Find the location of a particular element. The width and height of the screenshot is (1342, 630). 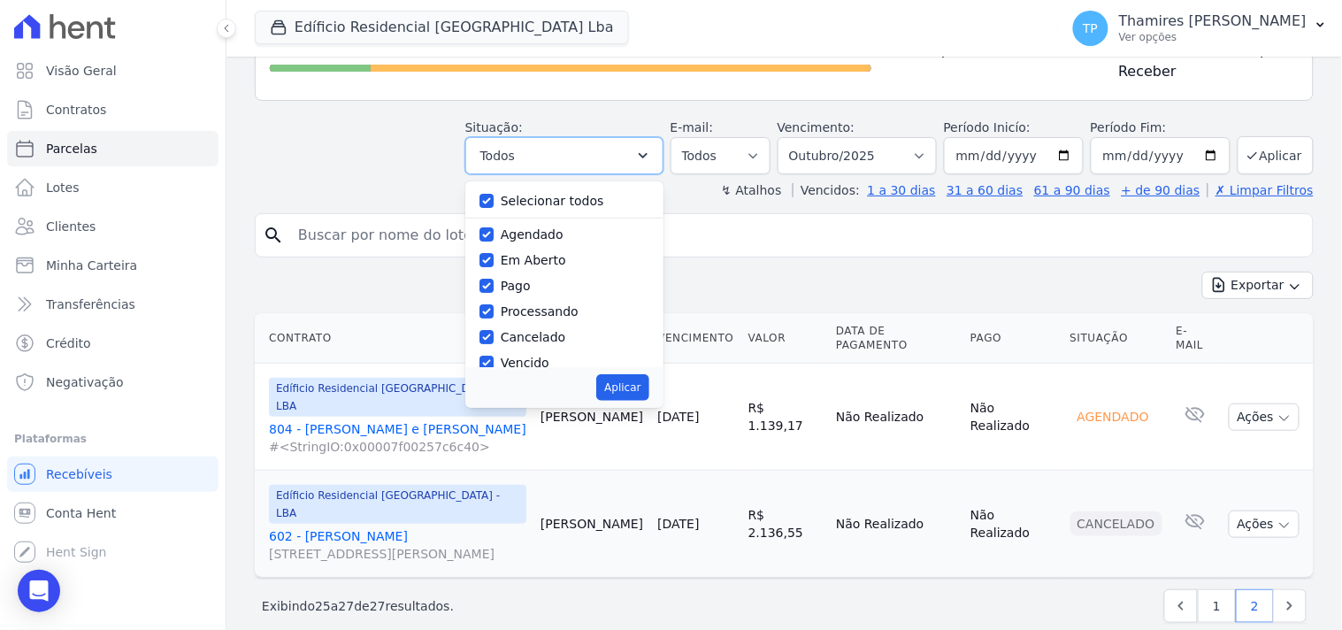

label: Vencidos: is located at coordinates (826, 190).